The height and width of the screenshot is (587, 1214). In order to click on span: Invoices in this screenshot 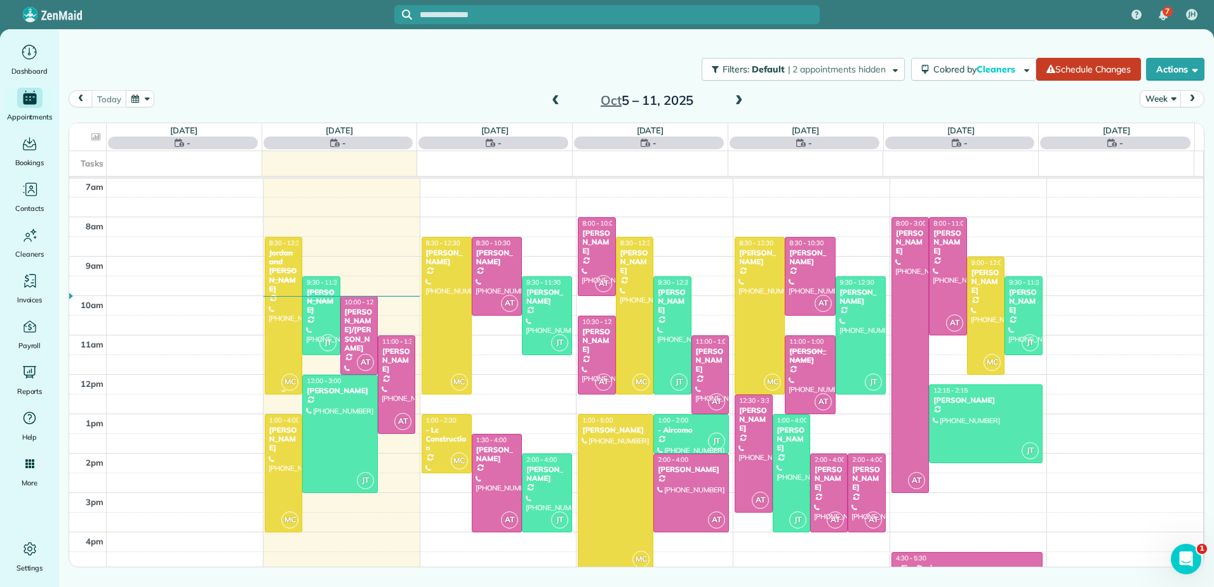, I will do `click(30, 300)`.